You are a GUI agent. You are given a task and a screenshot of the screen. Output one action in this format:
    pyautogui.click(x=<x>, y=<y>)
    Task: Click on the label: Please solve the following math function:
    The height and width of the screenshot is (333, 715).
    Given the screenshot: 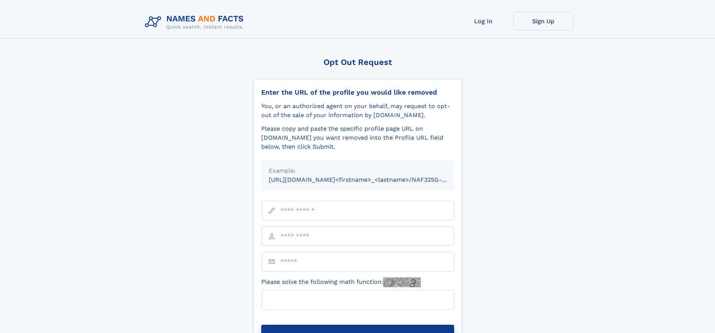 What is the action you would take?
    pyautogui.click(x=341, y=282)
    